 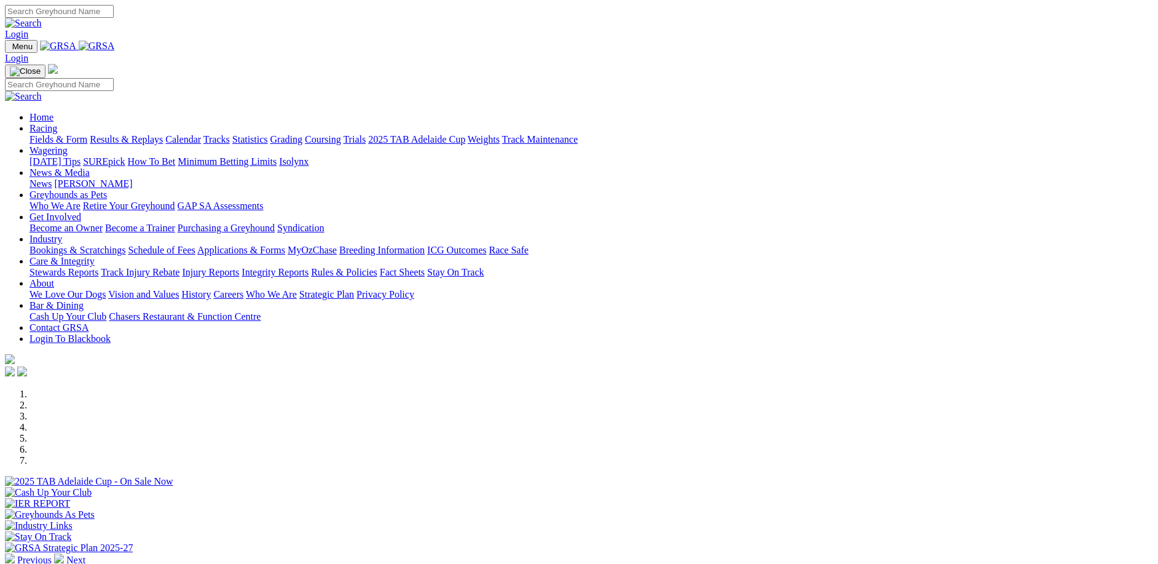 I want to click on a: Retire Your Greyhound, so click(x=129, y=205).